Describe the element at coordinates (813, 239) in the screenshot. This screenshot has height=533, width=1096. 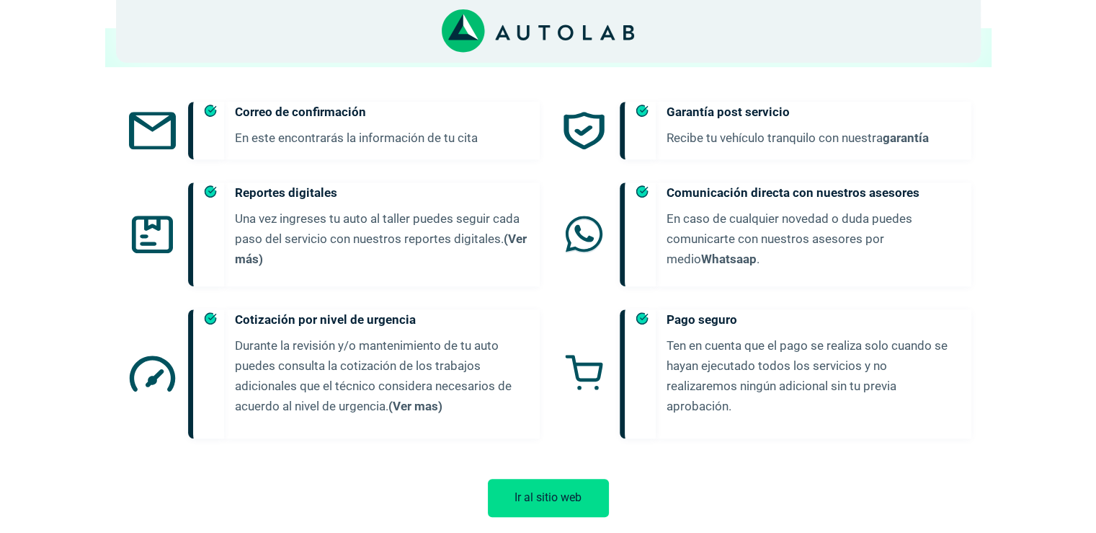
I see `p: En caso de cualquier novedad o duda puedes comunicarte con nuestros asesores por medio .` at that location.